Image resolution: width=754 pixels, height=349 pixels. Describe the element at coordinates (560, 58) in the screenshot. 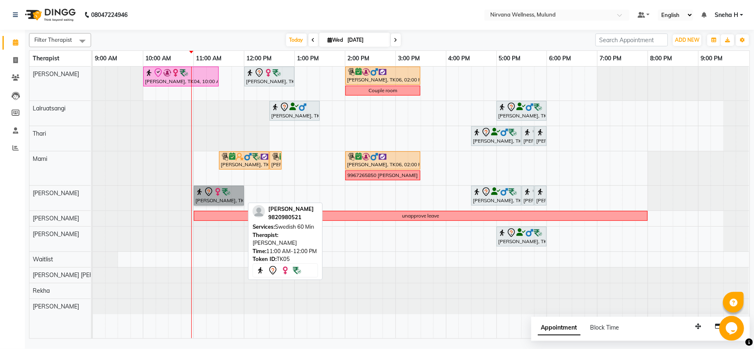

I see `a: 6:00 PM` at that location.